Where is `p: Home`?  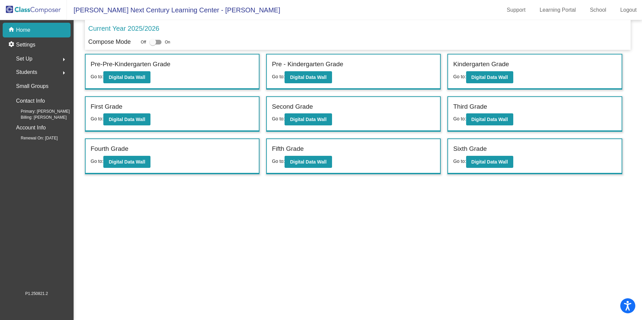
p: Home is located at coordinates (23, 30).